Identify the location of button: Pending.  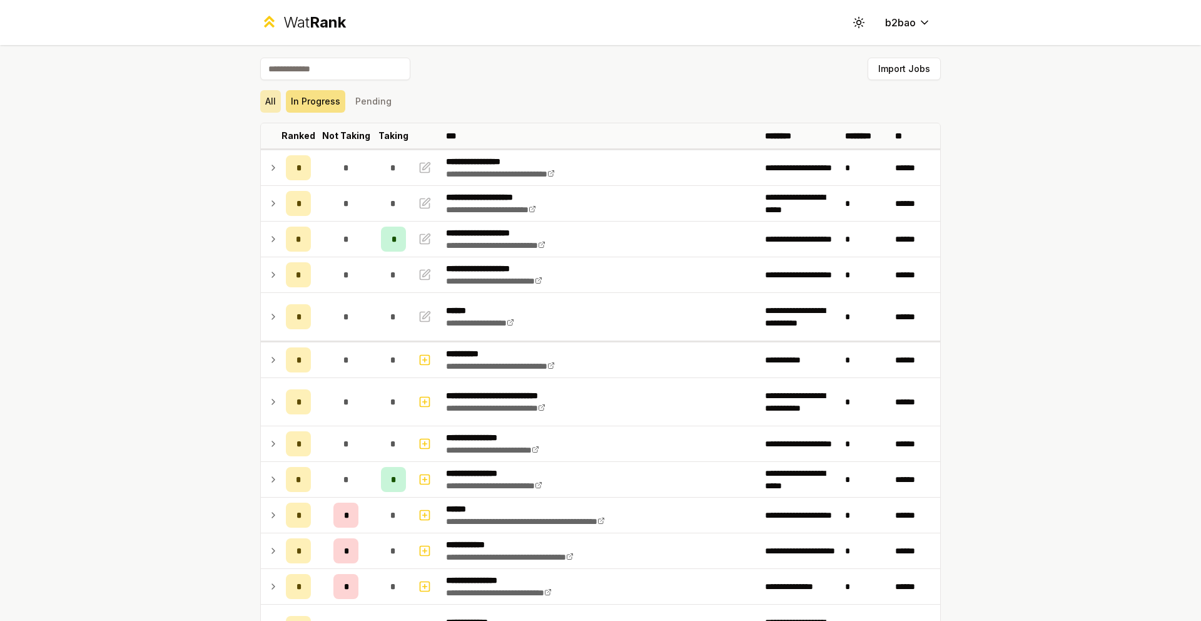
(374, 101).